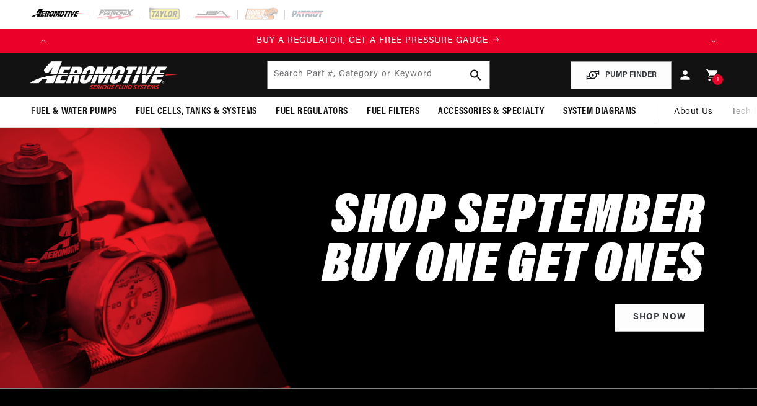 The height and width of the screenshot is (406, 757). What do you see at coordinates (311, 111) in the screenshot?
I see `span: Fuel Regulators` at bounding box center [311, 111].